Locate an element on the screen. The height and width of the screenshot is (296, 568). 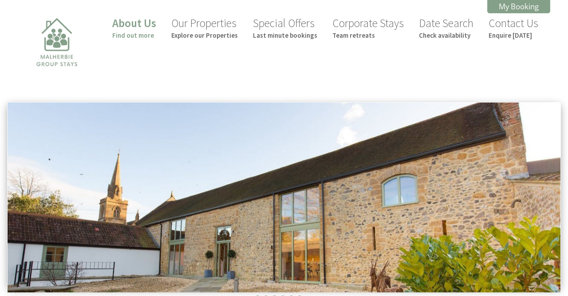
a: Our PropertiesExplore our Properties is located at coordinates (205, 28).